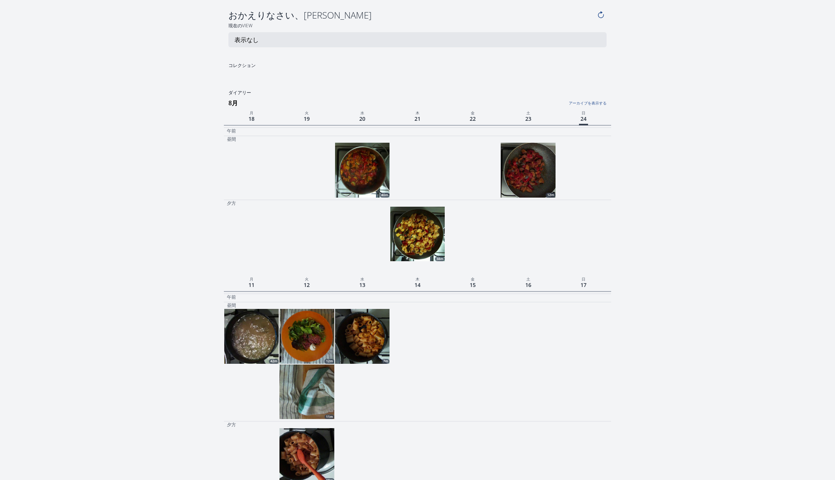 This screenshot has height=480, width=835. Describe the element at coordinates (440, 259) in the screenshot. I see `div: 38m` at that location.